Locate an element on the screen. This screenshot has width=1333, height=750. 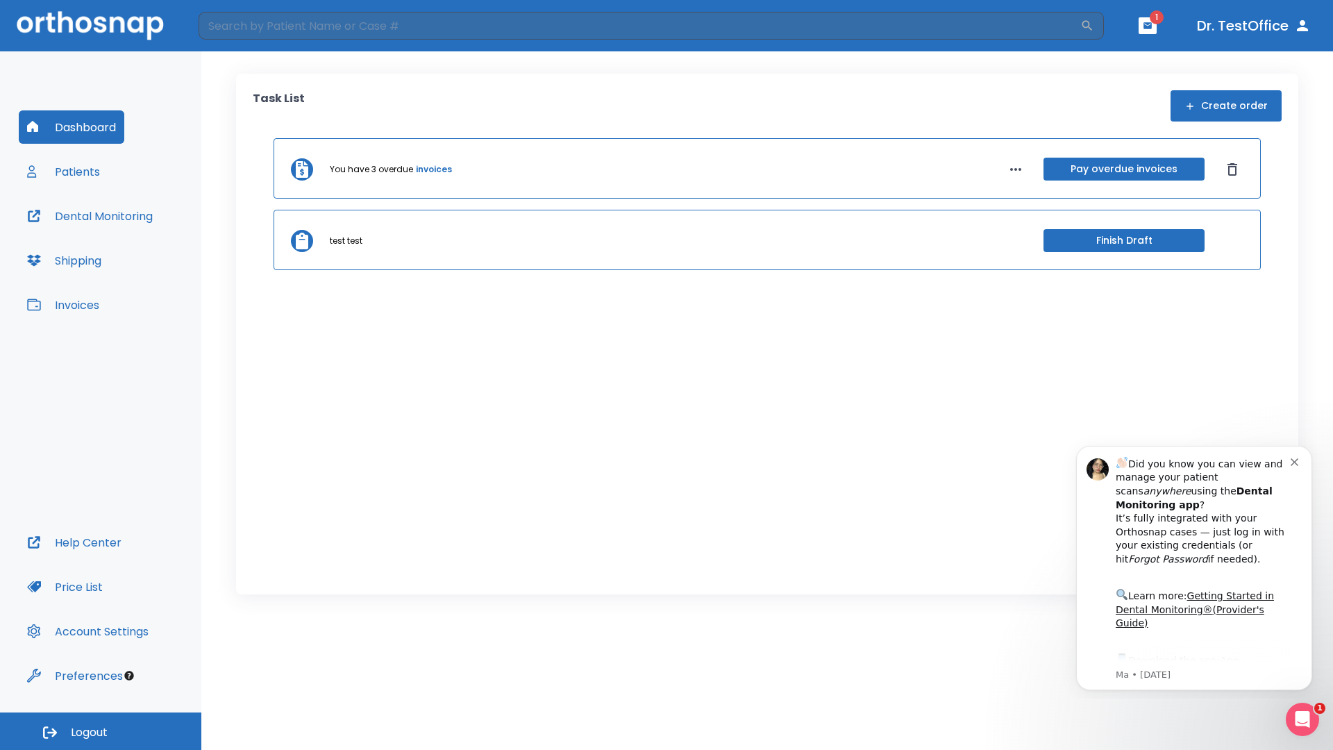
a: (Provider's Guide) is located at coordinates (135, 183).